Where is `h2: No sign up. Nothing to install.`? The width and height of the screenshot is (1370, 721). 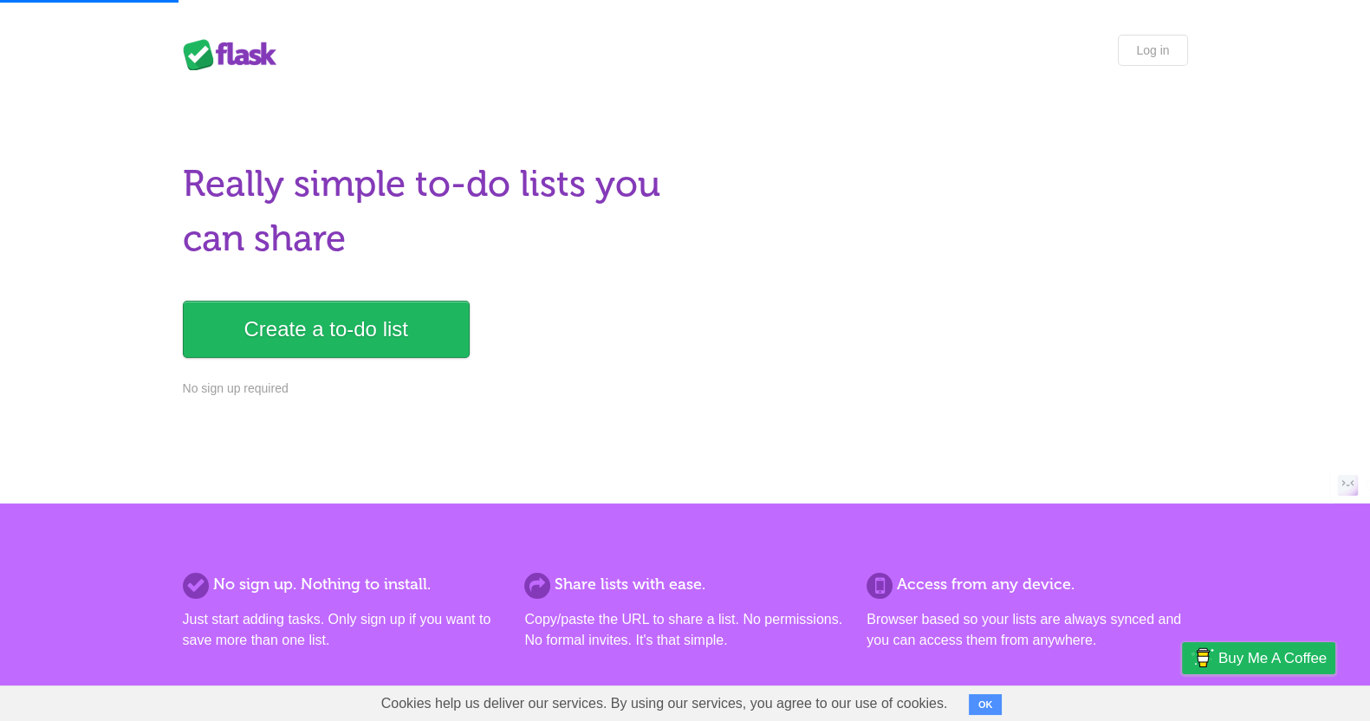
h2: No sign up. Nothing to install. is located at coordinates (343, 584).